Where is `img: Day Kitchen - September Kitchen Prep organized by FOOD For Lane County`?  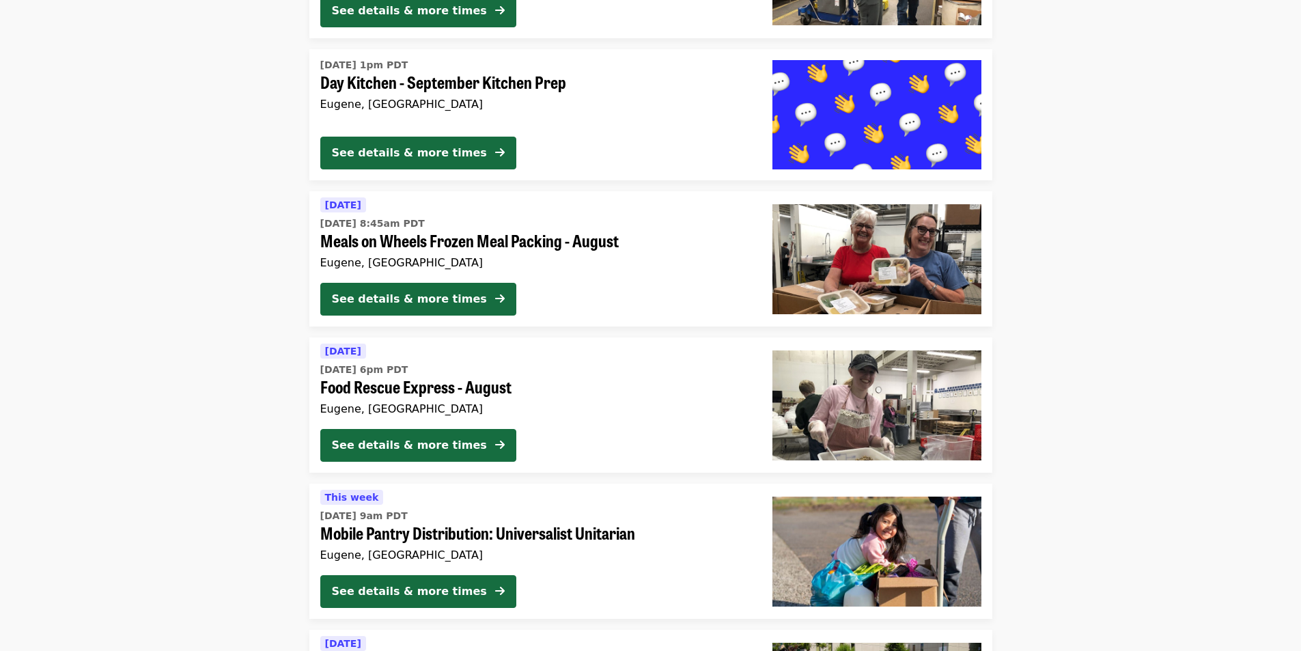 img: Day Kitchen - September Kitchen Prep organized by FOOD For Lane County is located at coordinates (877, 115).